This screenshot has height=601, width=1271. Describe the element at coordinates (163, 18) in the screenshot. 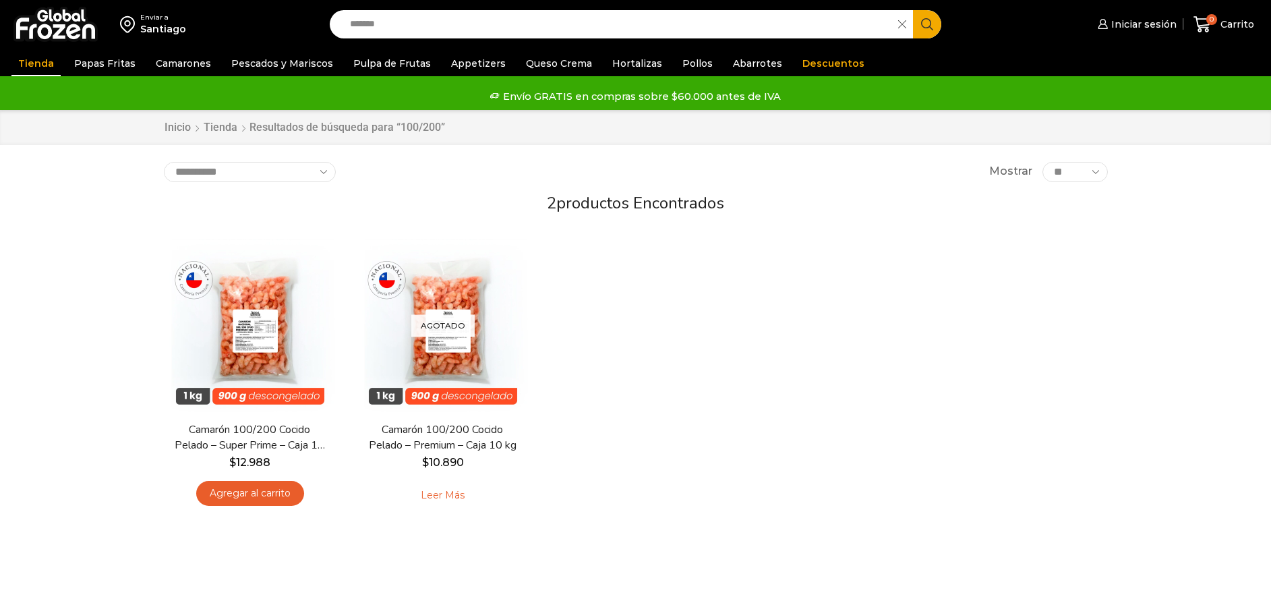

I see `div: Enviar a` at that location.